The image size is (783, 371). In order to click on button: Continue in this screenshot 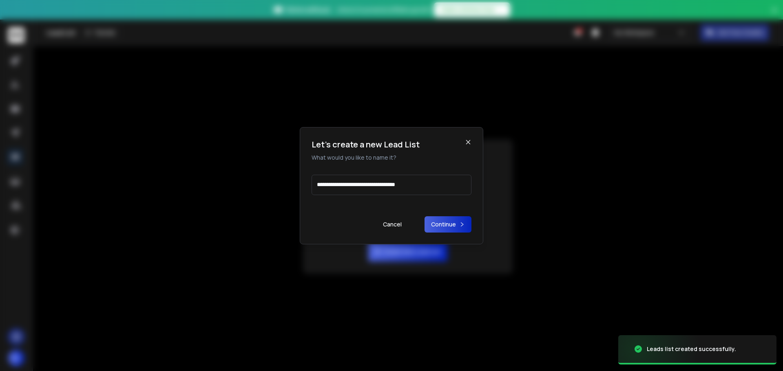, I will do `click(448, 225)`.